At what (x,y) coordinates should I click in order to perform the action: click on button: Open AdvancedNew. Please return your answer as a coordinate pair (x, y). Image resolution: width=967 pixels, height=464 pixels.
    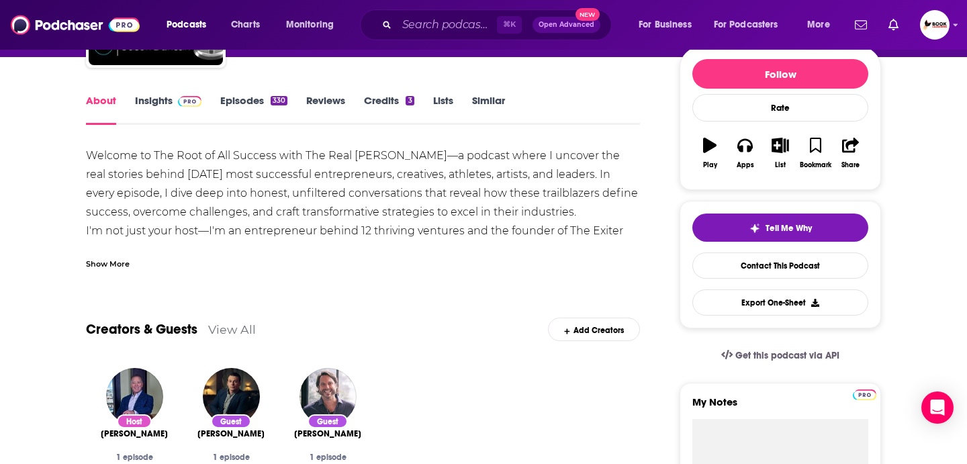
    Looking at the image, I should click on (566, 25).